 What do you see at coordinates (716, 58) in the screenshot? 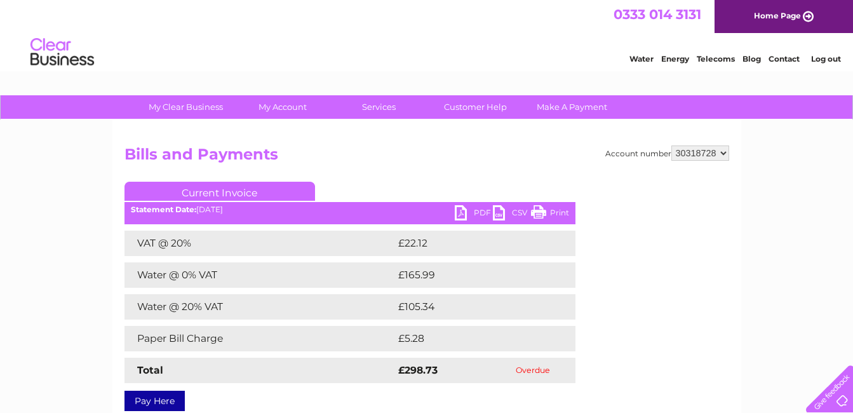
I see `a: Telecoms` at bounding box center [716, 58].